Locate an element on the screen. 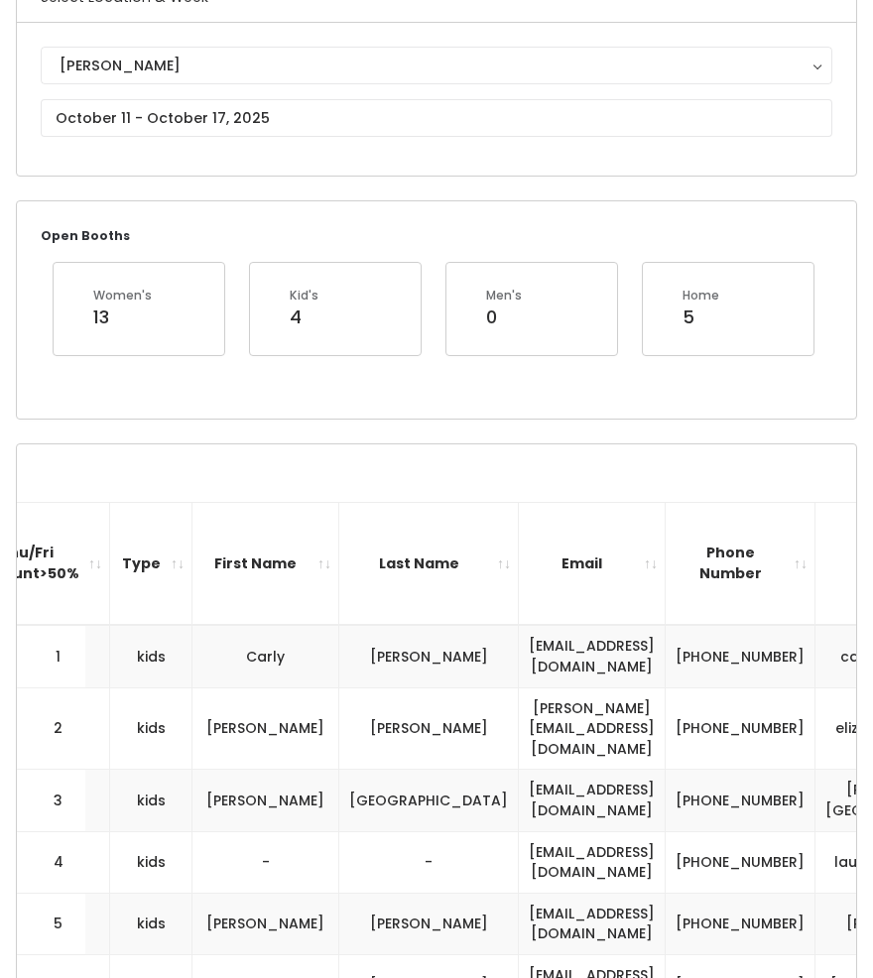  td: 2 is located at coordinates (52, 728).